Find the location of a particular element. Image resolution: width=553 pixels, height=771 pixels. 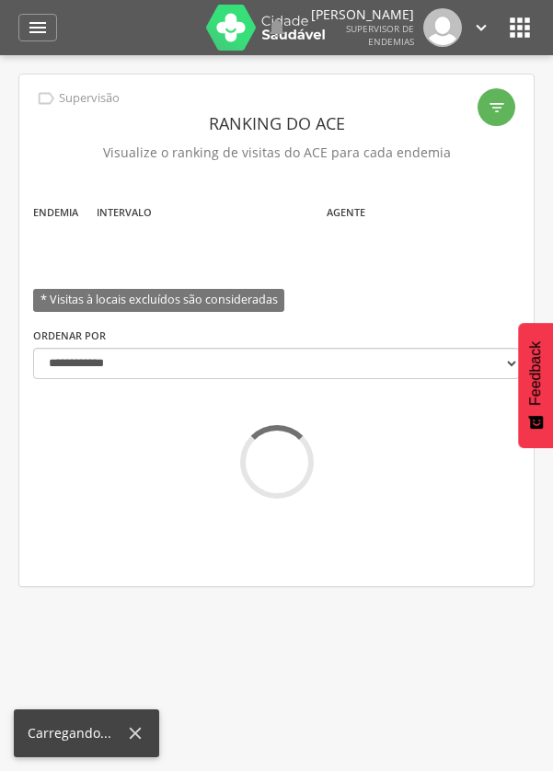

label: Agente is located at coordinates (346, 213).